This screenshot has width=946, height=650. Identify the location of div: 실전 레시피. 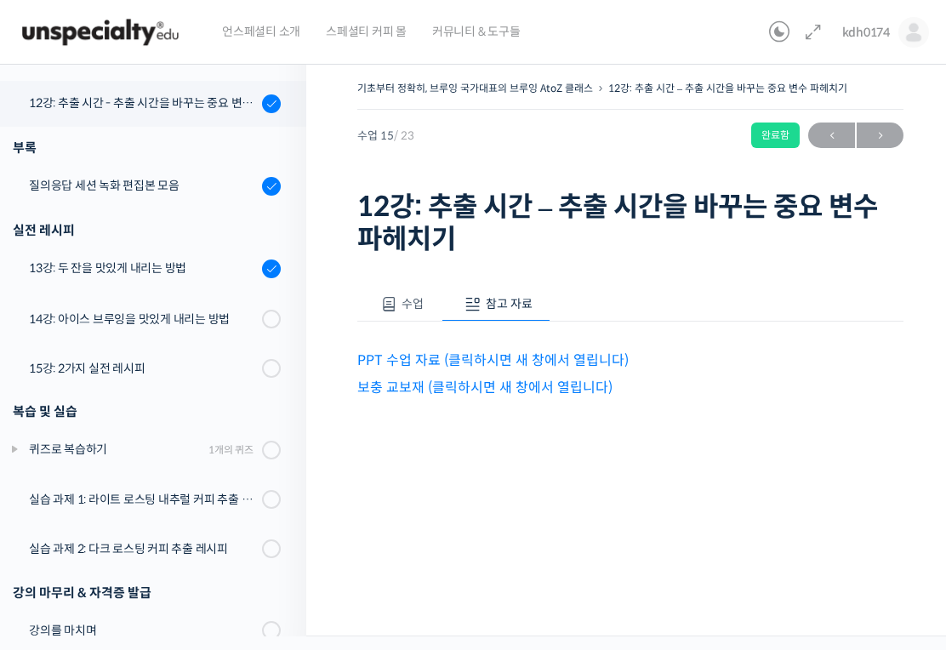
(146, 230).